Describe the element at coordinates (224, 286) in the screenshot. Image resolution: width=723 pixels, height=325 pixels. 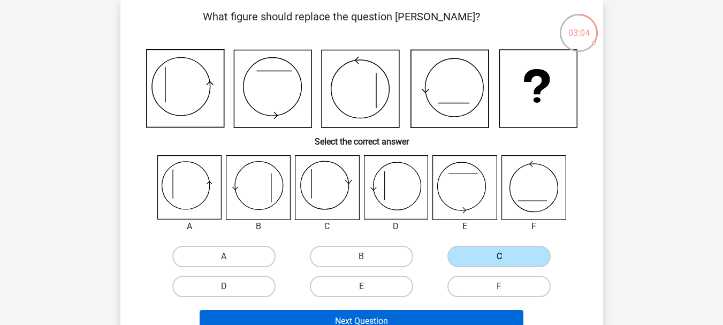
I see `label: D` at that location.